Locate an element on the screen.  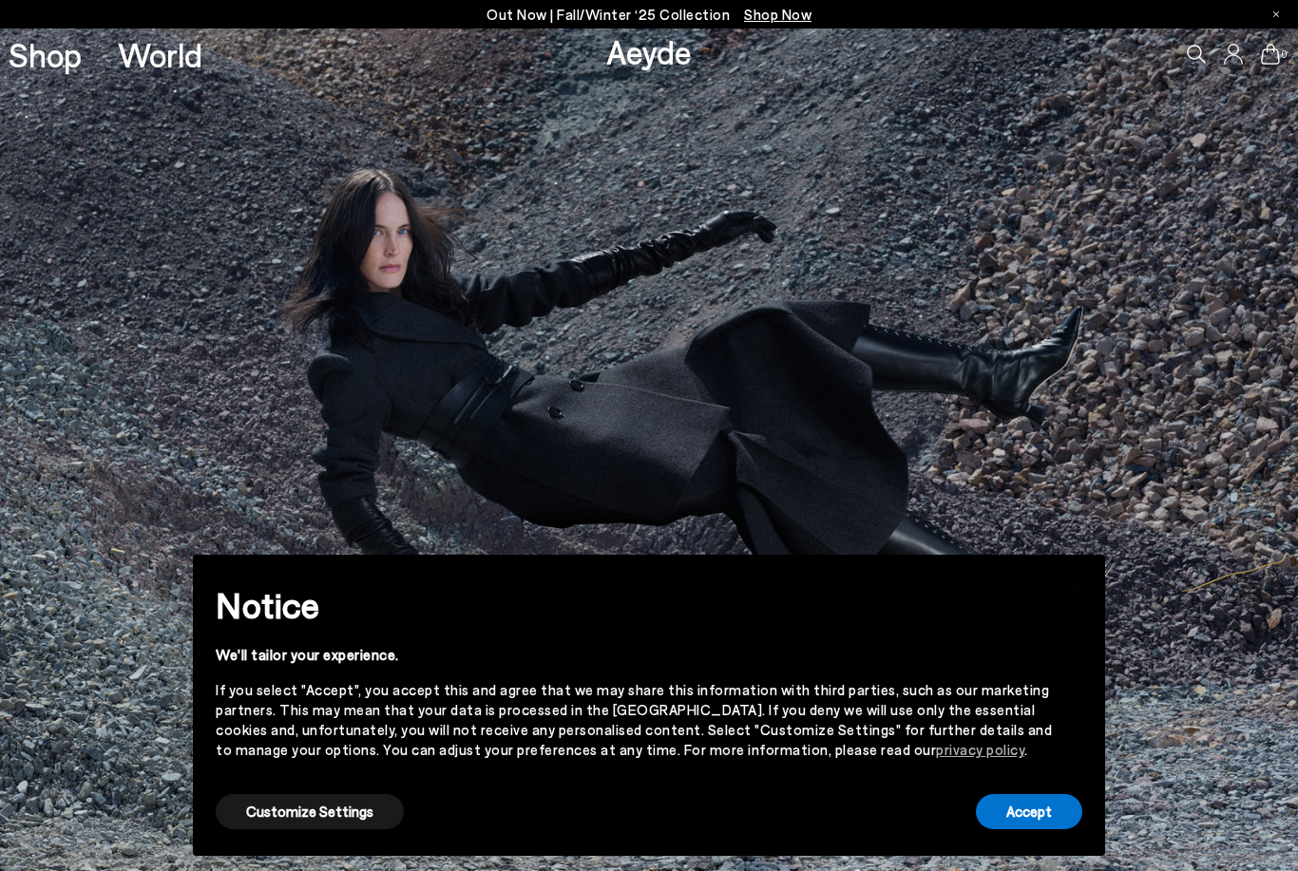
a: privacy policy is located at coordinates (980, 750).